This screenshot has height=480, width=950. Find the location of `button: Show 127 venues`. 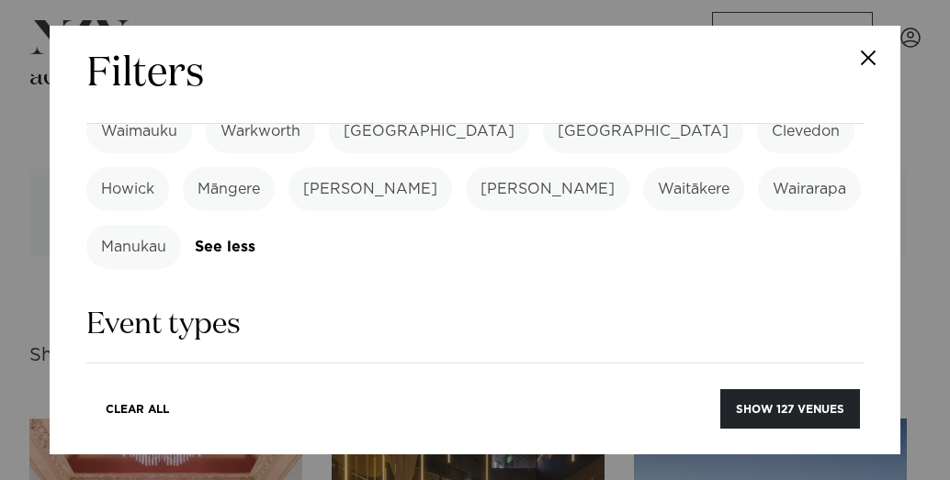

button: Show 127 venues is located at coordinates (790, 409).